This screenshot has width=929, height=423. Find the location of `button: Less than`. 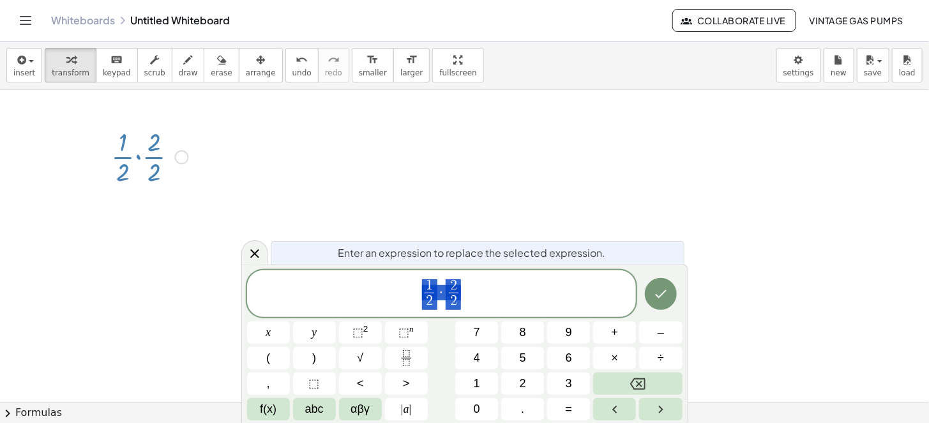

button: Less than is located at coordinates (360, 383).